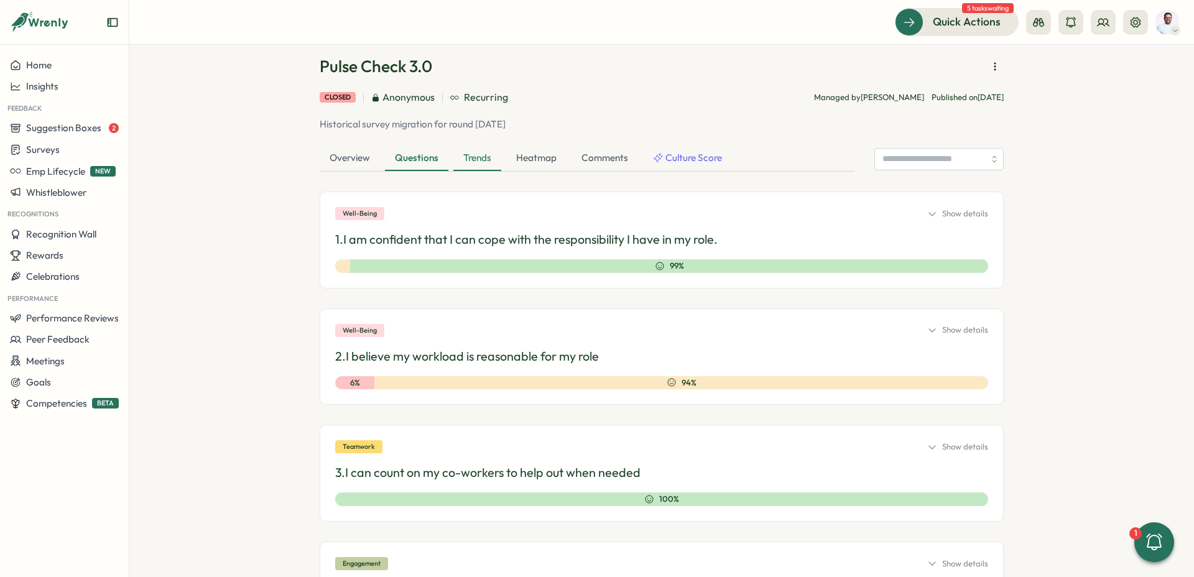  I want to click on button: 1, so click(1154, 542).